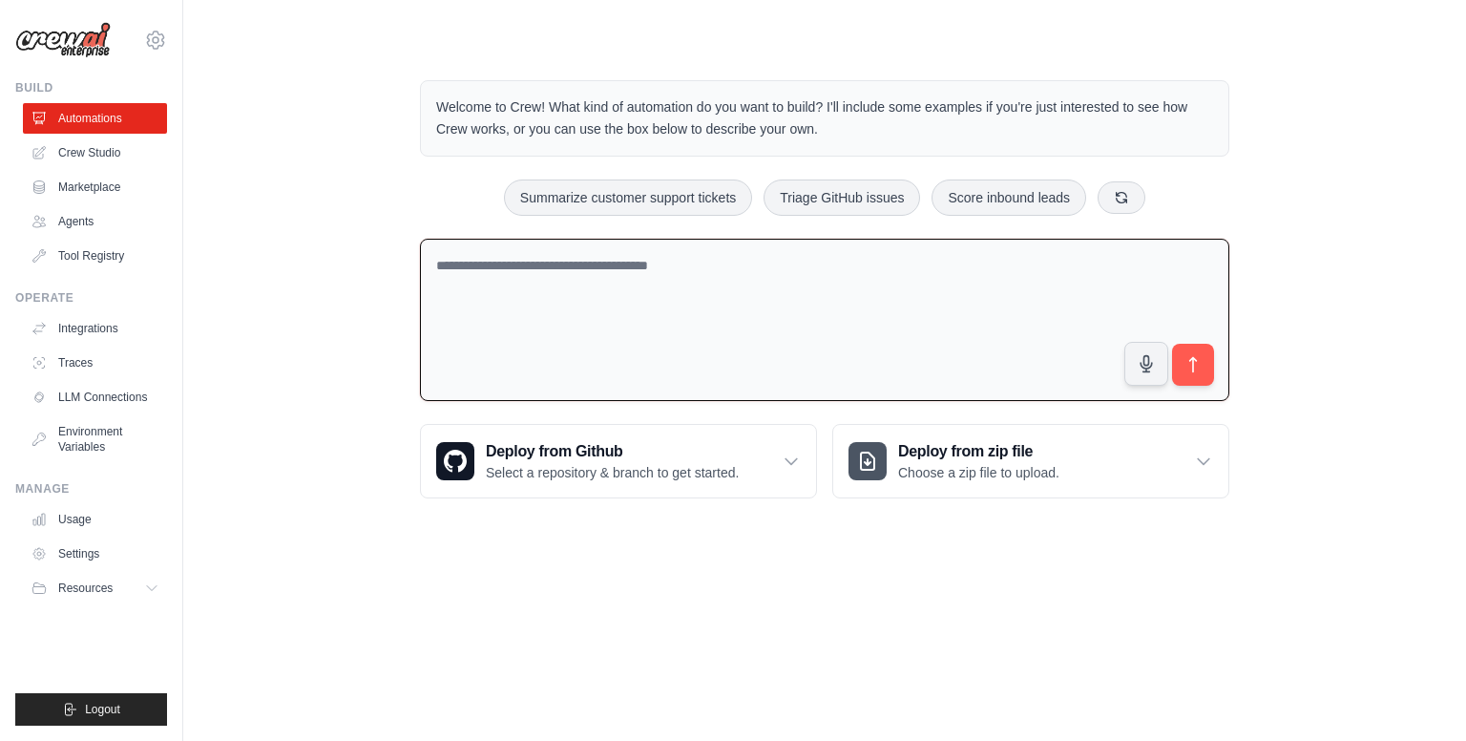  What do you see at coordinates (612, 472) in the screenshot?
I see `p: Select a repository & branch to get started.` at bounding box center [612, 472].